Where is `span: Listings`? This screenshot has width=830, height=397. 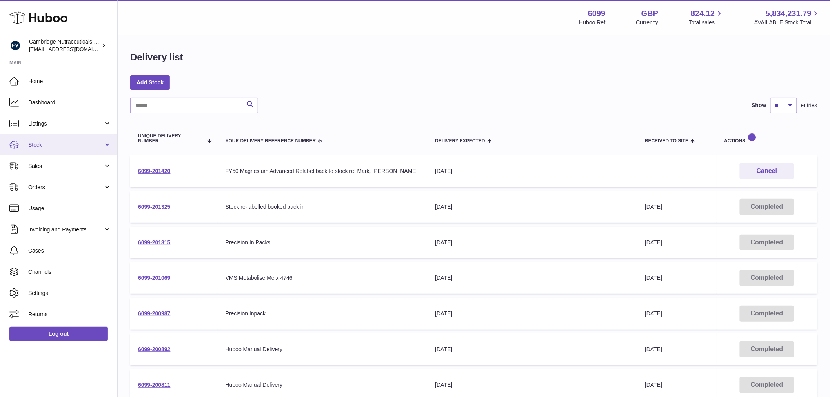 span: Listings is located at coordinates (65, 123).